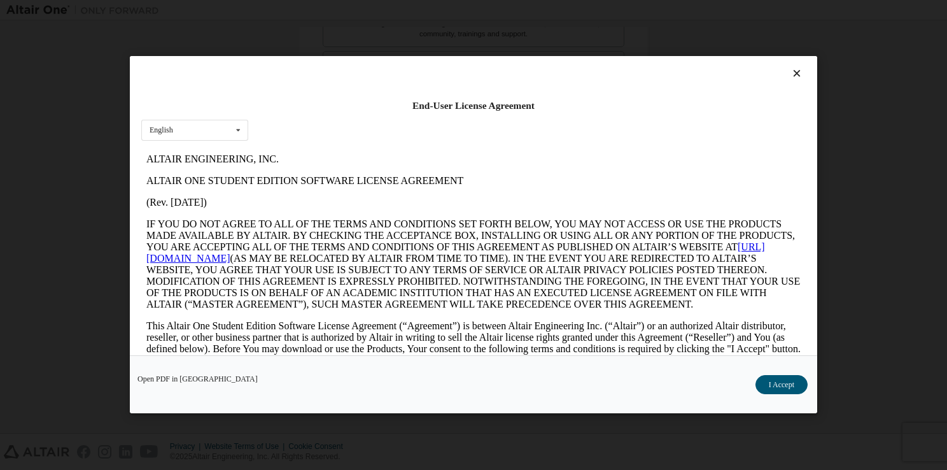 This screenshot has height=470, width=947. I want to click on div: End-User License Agreement, so click(474, 106).